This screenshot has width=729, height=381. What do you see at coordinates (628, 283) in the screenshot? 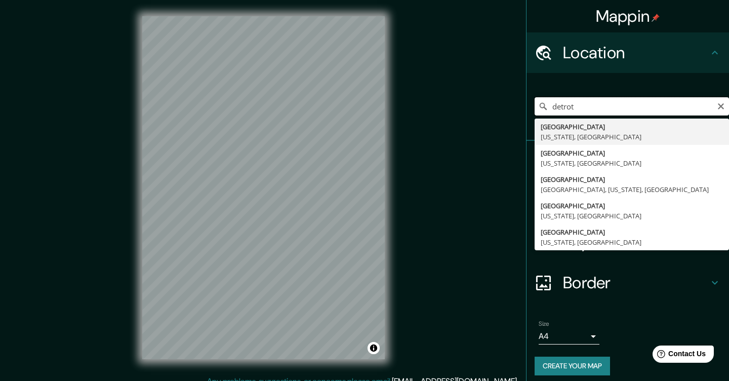
I see `div: Border` at bounding box center [628, 283].